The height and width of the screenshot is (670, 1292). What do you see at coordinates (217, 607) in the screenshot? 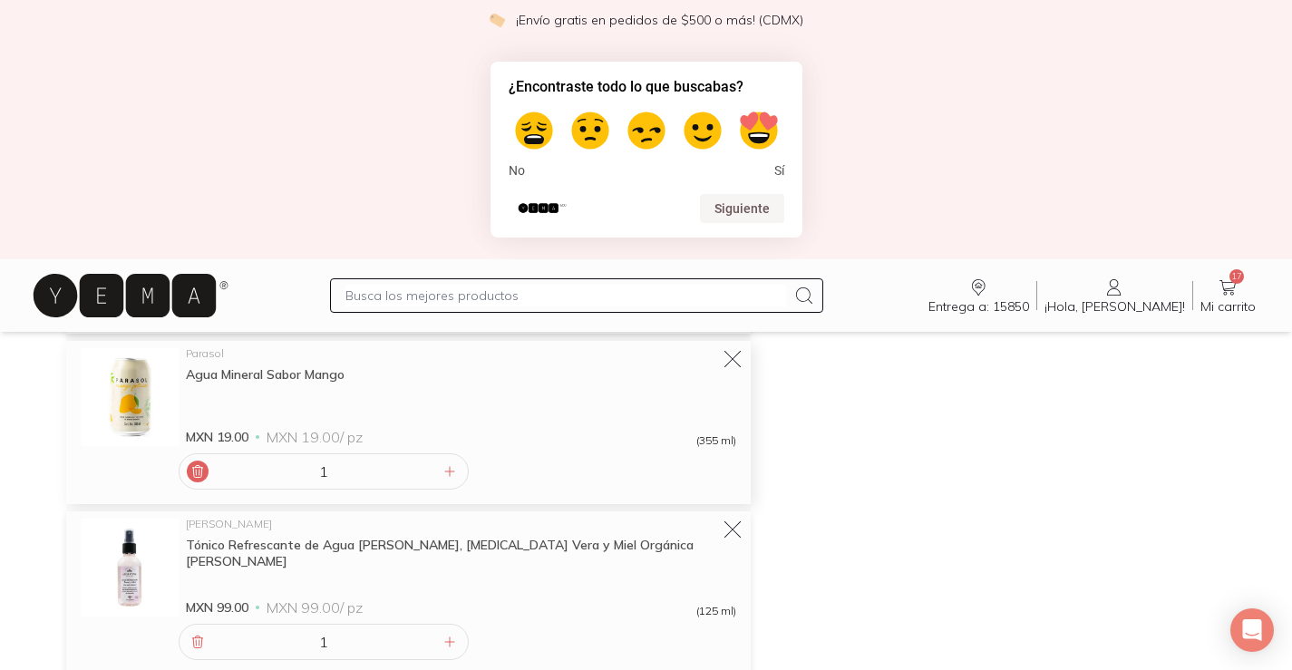
I see `span: MXN 99.00` at bounding box center [217, 607].